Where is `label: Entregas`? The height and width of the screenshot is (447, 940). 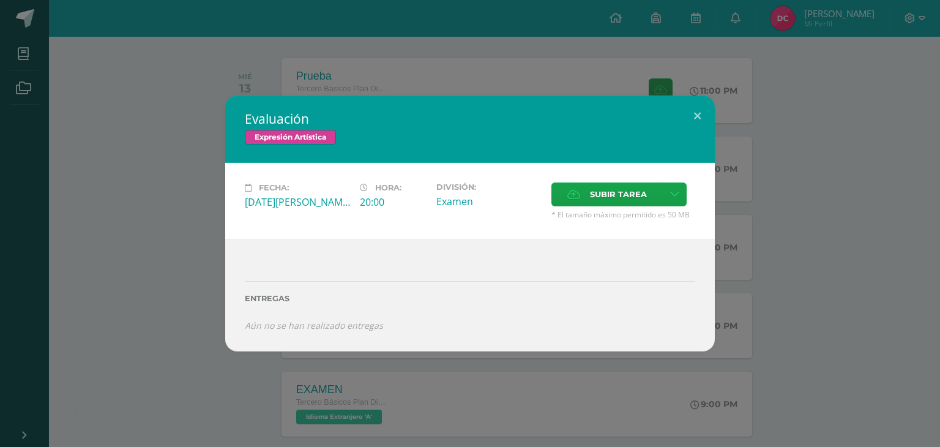 label: Entregas is located at coordinates (470, 298).